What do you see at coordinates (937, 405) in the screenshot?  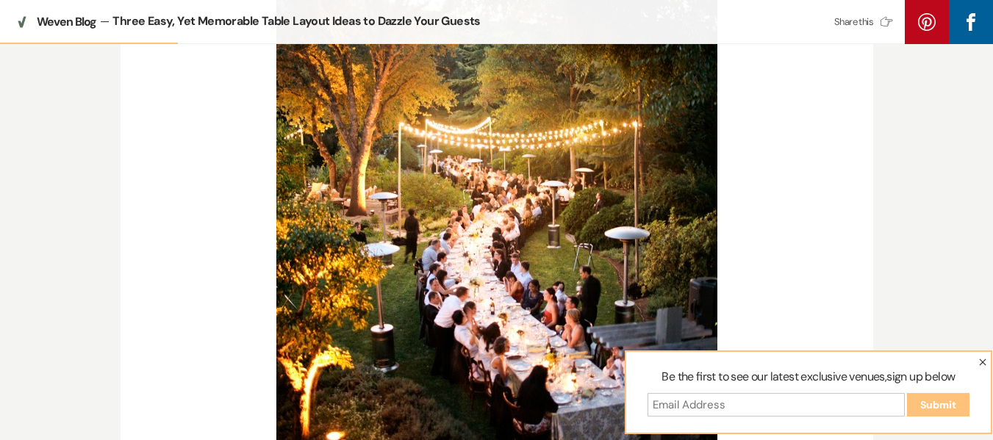 I see `input: Submit` at bounding box center [937, 405].